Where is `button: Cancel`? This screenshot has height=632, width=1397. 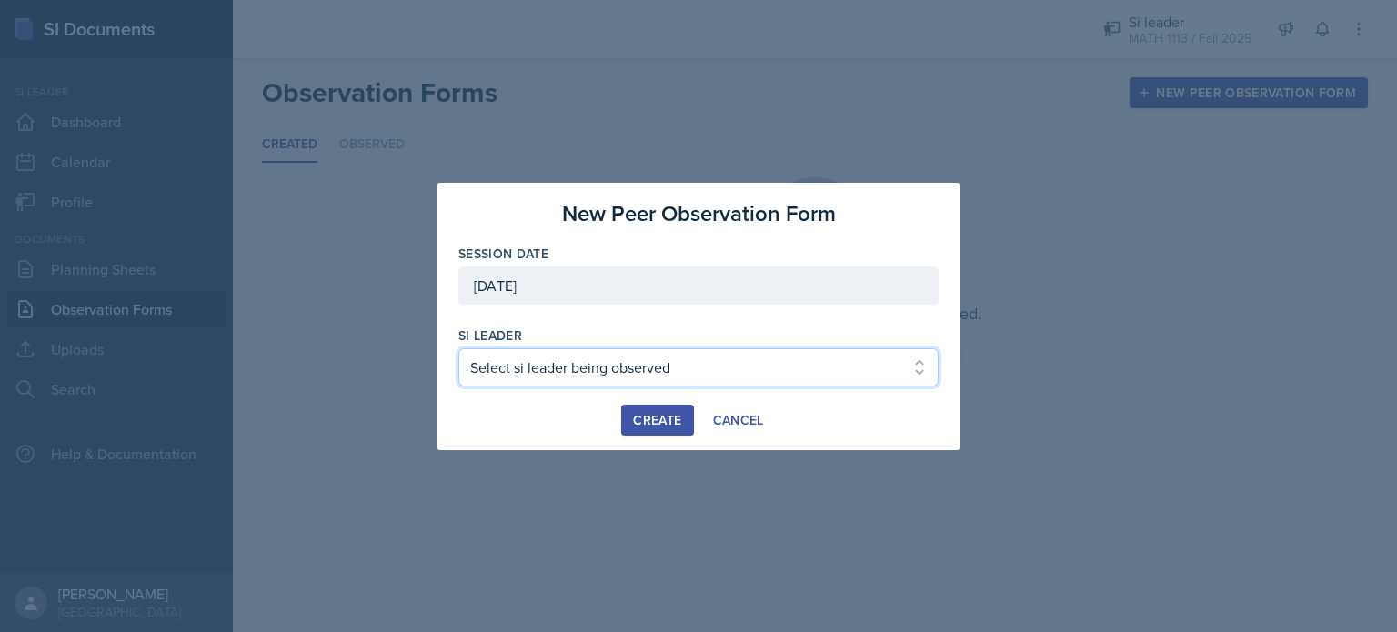
button: Cancel is located at coordinates (739, 420).